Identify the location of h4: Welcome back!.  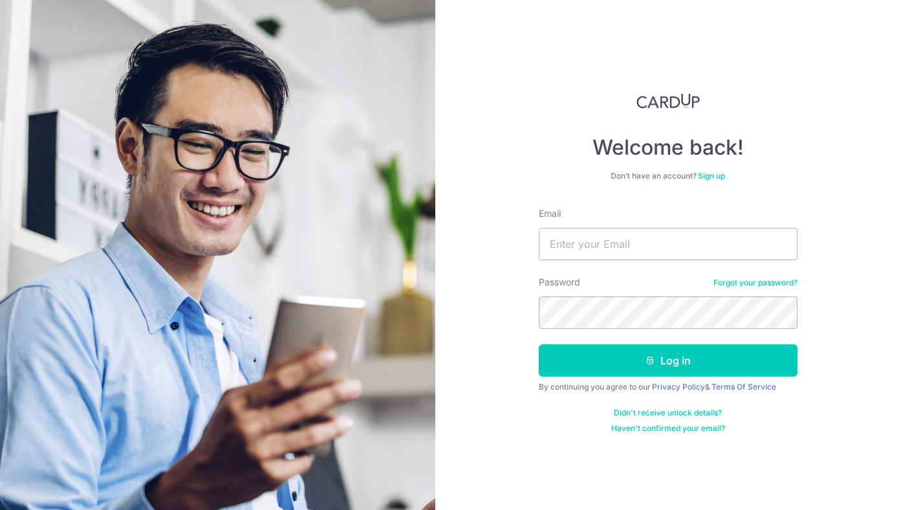
(668, 147).